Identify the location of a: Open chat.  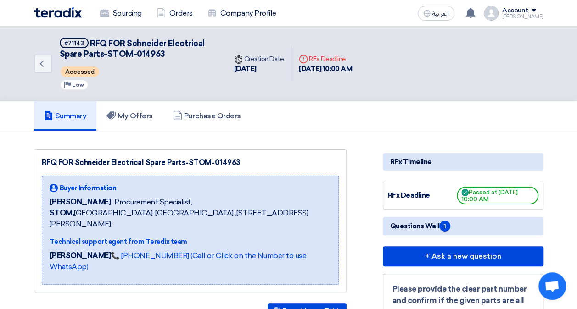
(552, 287).